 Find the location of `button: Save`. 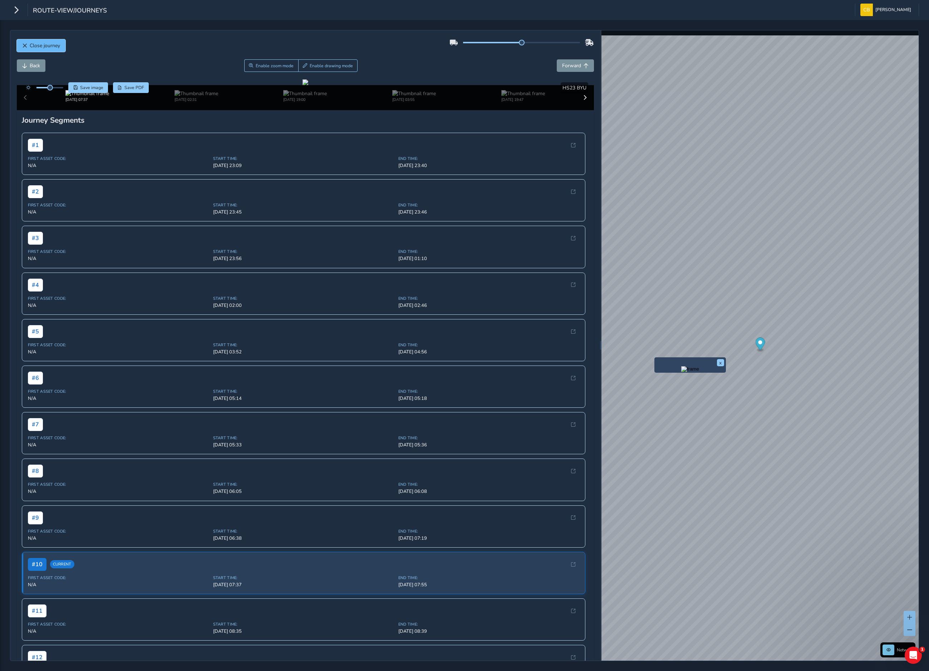

button: Save is located at coordinates (88, 88).